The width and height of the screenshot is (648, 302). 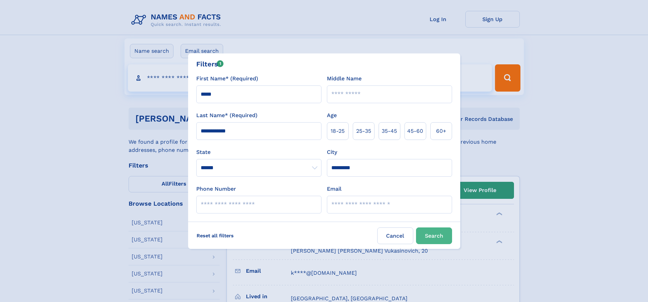 What do you see at coordinates (331, 115) in the screenshot?
I see `label: Age` at bounding box center [331, 115].